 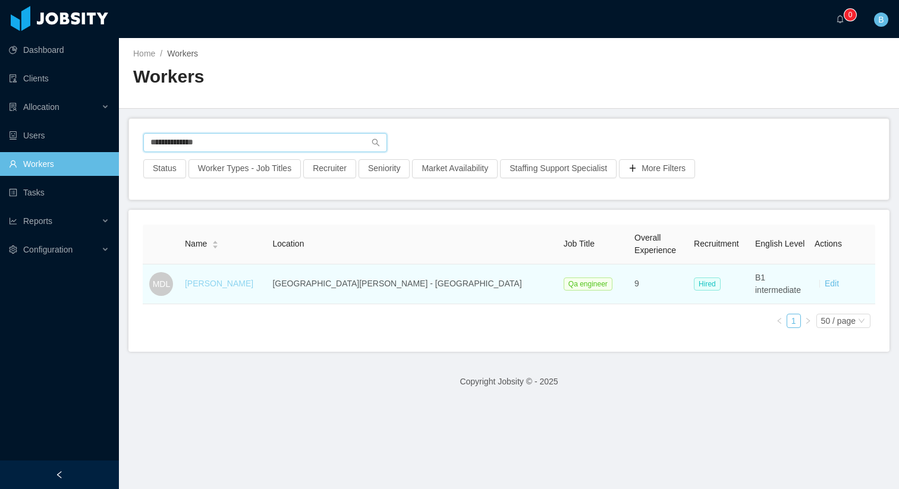 I want to click on div: 50 / page, so click(x=838, y=321).